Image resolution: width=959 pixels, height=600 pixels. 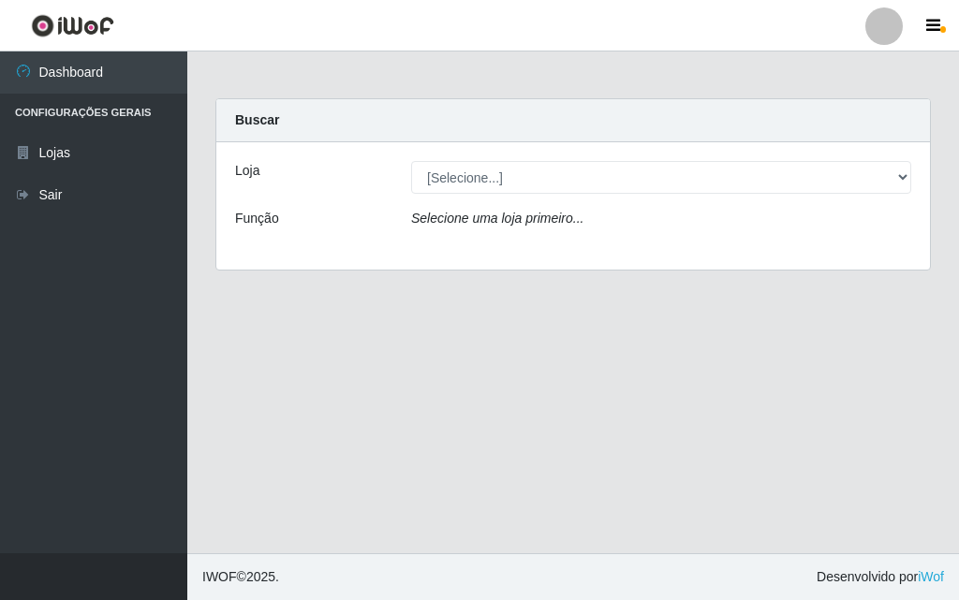 I want to click on strong: Buscar, so click(x=257, y=120).